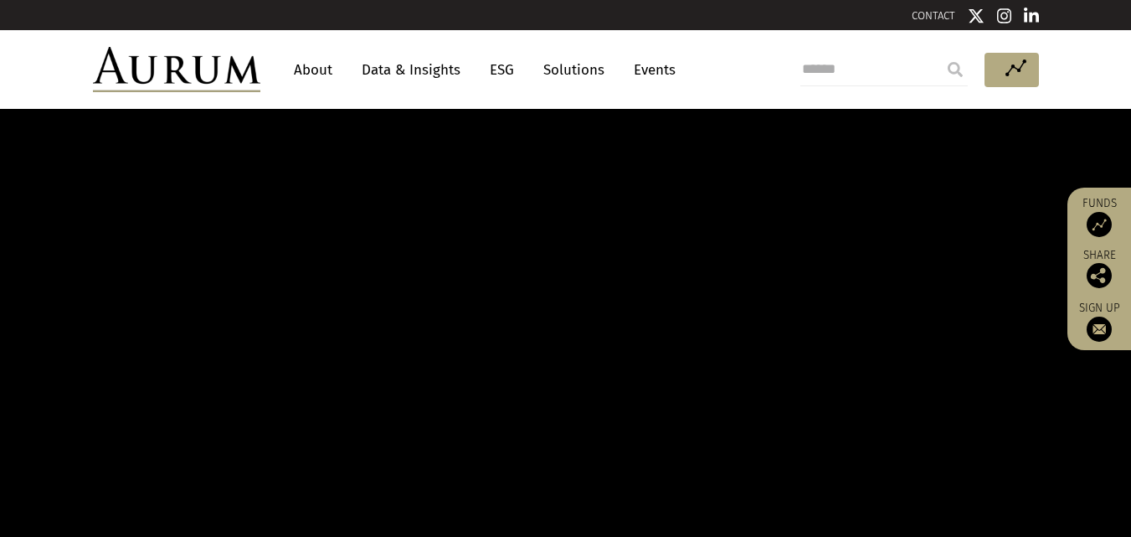 The width and height of the screenshot is (1131, 537). Describe the element at coordinates (1100, 216) in the screenshot. I see `a: Funds` at that location.